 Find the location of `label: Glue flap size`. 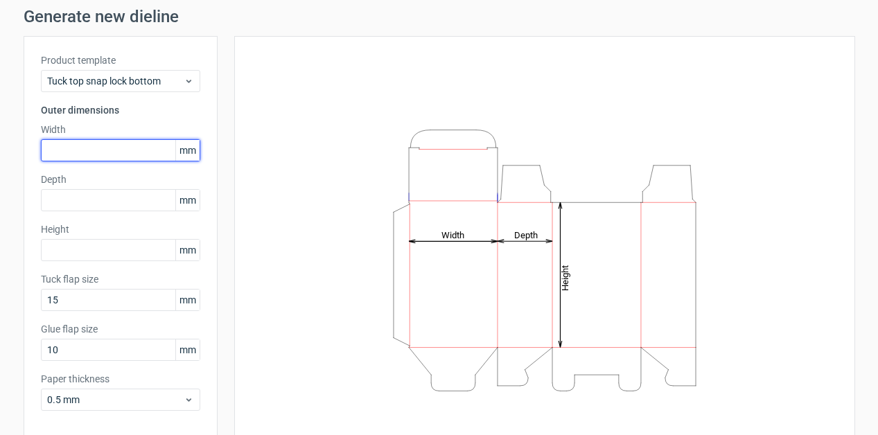

label: Glue flap size is located at coordinates (121, 329).